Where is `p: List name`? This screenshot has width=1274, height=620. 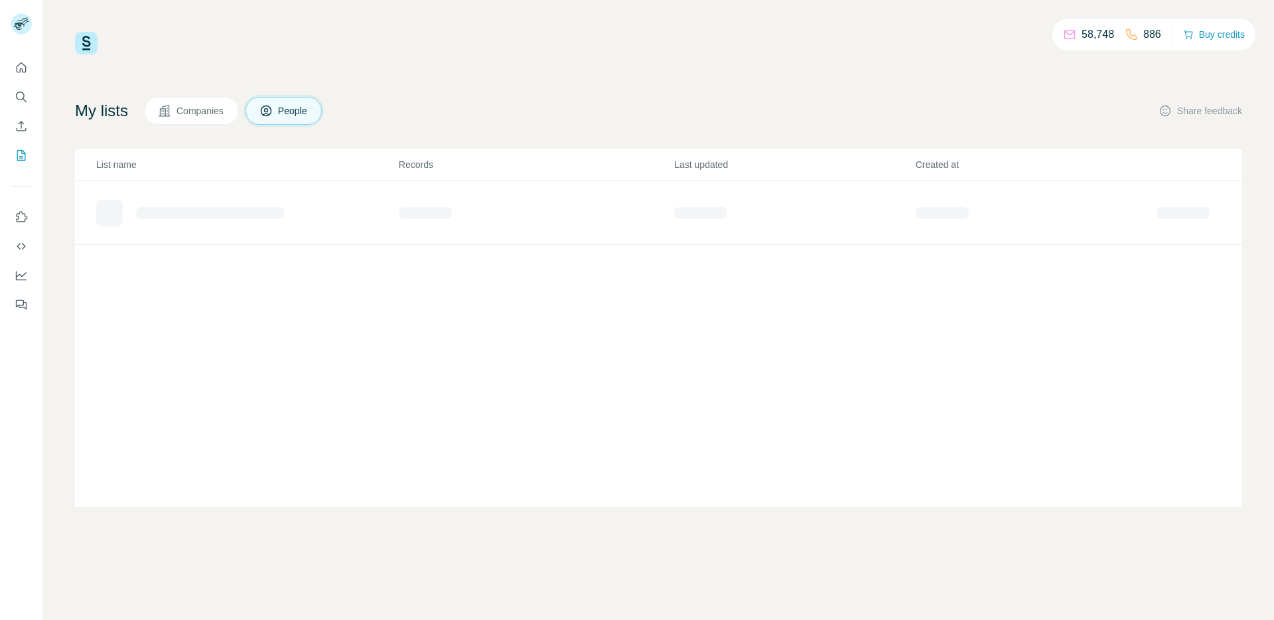 p: List name is located at coordinates (247, 165).